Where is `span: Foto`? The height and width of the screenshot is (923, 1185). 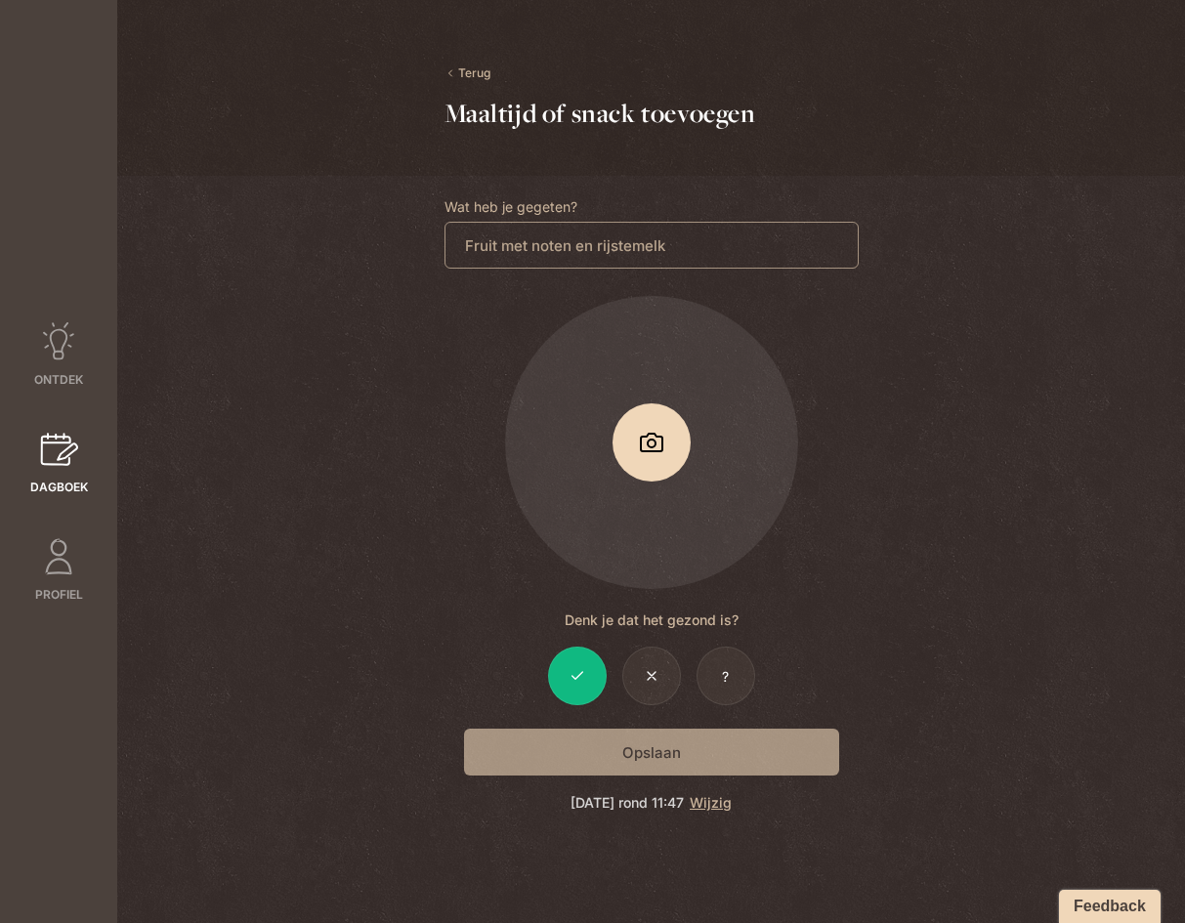
span: Foto is located at coordinates (652, 443).